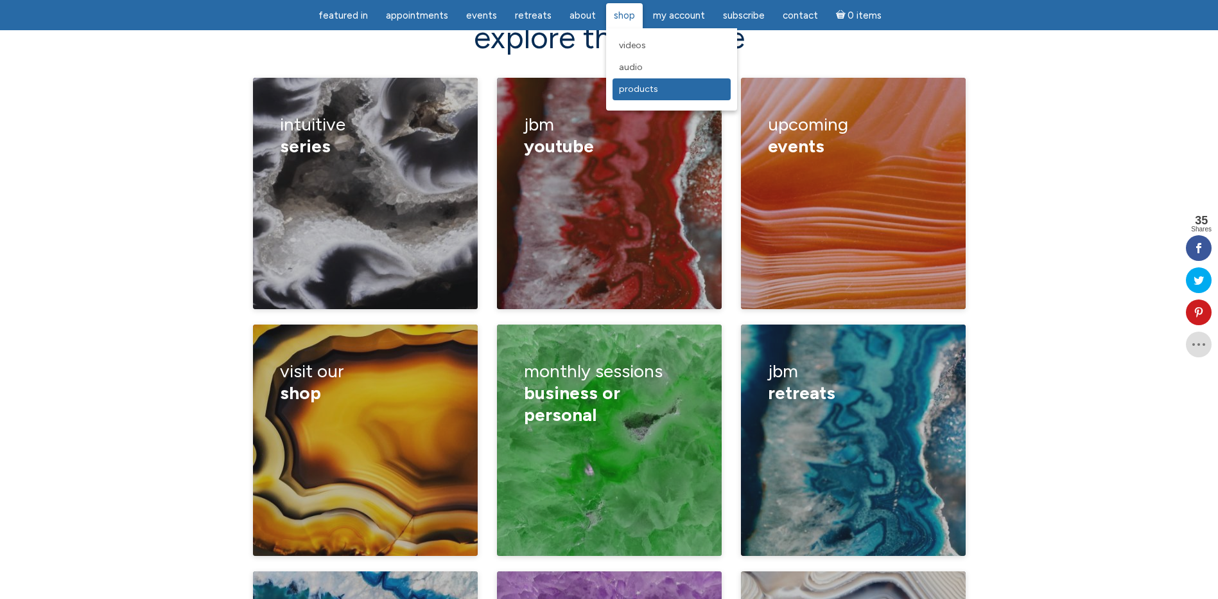  Describe the element at coordinates (842, 15) in the screenshot. I see `i: Cart` at that location.